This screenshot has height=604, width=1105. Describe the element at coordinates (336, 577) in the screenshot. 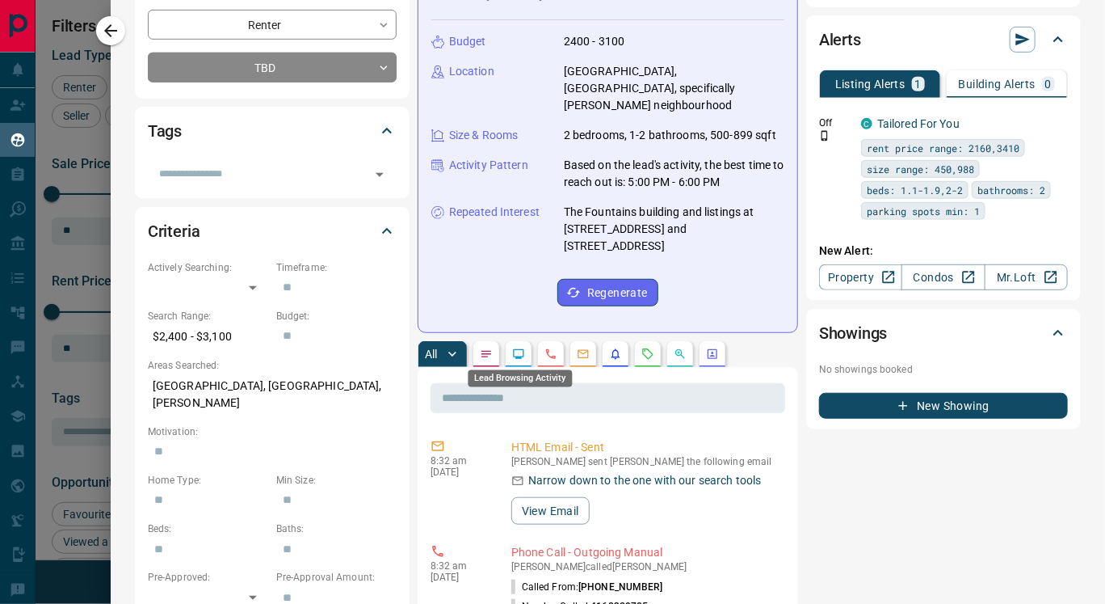

I see `p: Pre-Approval Amount:` at that location.